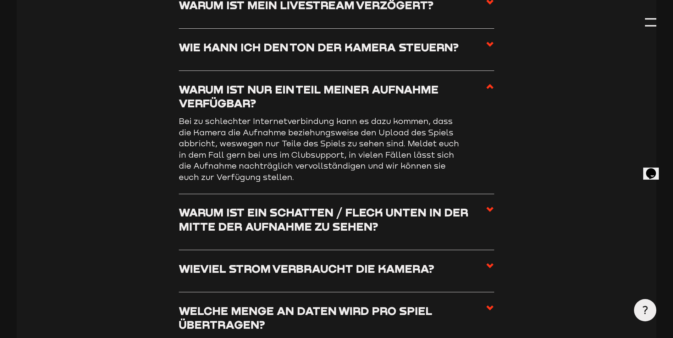 The height and width of the screenshot is (338, 673). I want to click on h3: Wieviel Strom verbraucht die Kamera?, so click(306, 268).